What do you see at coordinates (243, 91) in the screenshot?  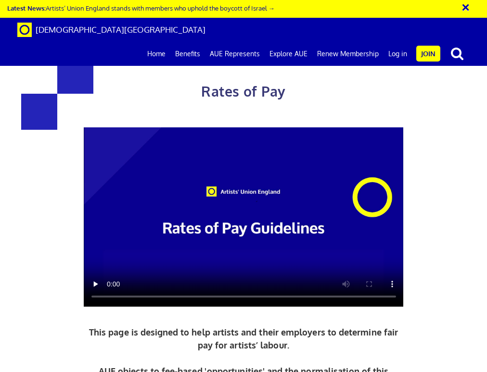 I see `span: Rates of Pay` at bounding box center [243, 91].